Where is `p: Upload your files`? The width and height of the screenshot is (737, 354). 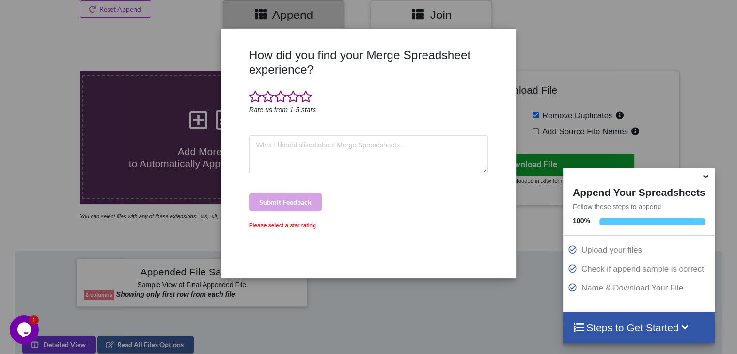
p: Upload your files is located at coordinates (640, 249).